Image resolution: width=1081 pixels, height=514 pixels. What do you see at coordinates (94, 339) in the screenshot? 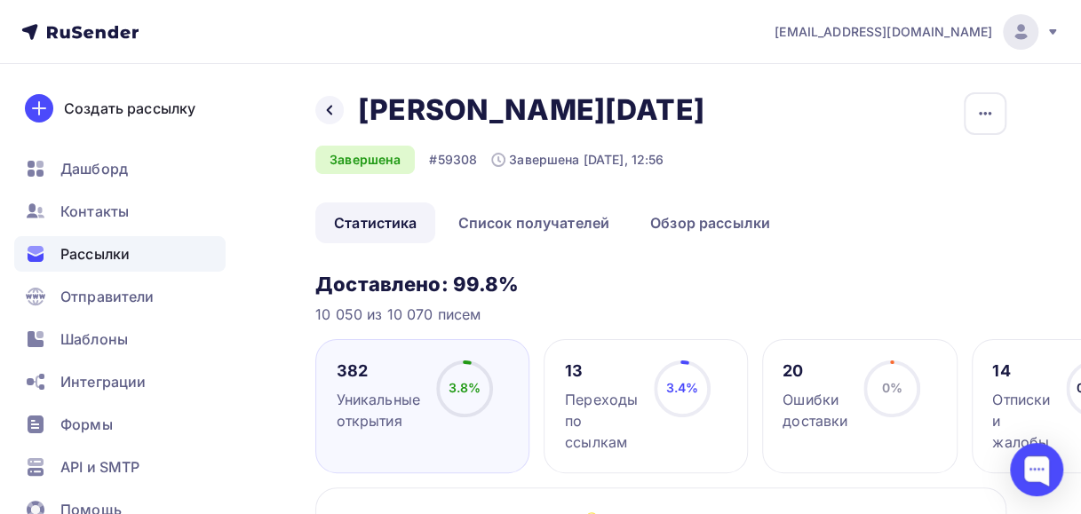
I see `span: Шаблоны` at bounding box center [94, 339].